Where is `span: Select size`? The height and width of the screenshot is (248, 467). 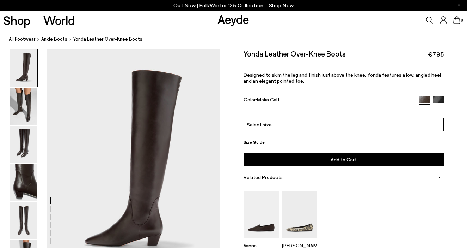 span: Select size is located at coordinates (259, 124).